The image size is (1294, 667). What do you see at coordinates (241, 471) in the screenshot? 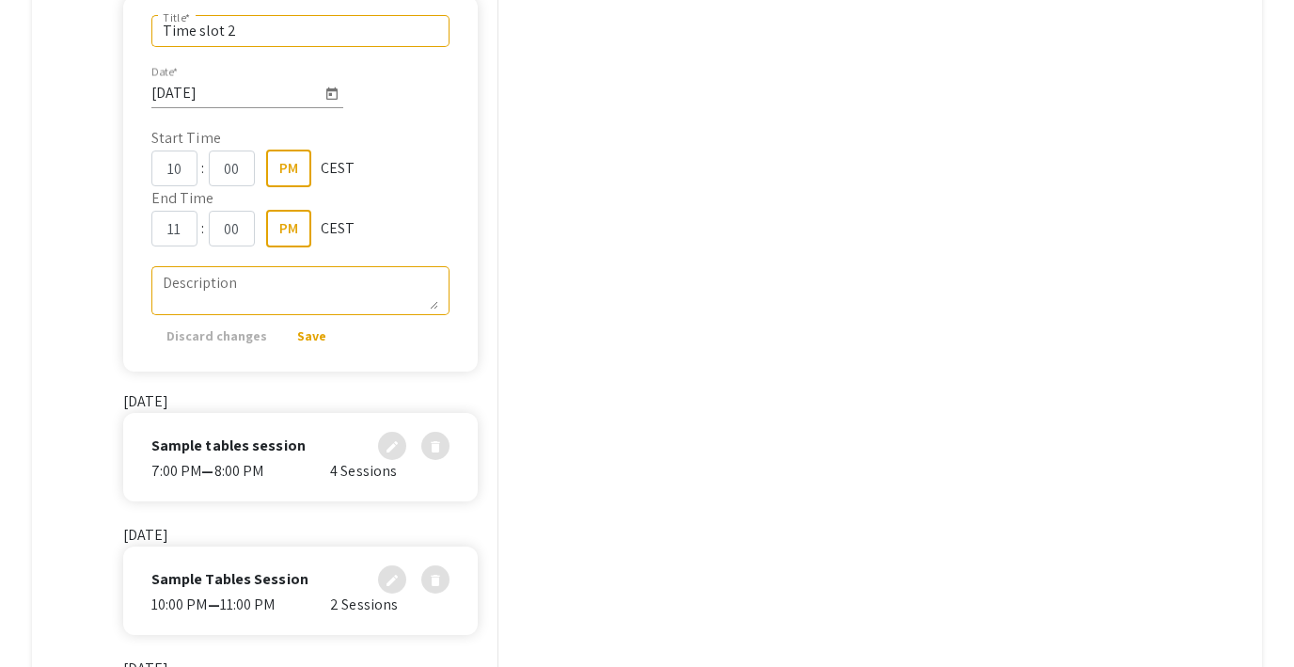
I see `div: 7:00 PM 8:00 PM` at bounding box center [241, 471].